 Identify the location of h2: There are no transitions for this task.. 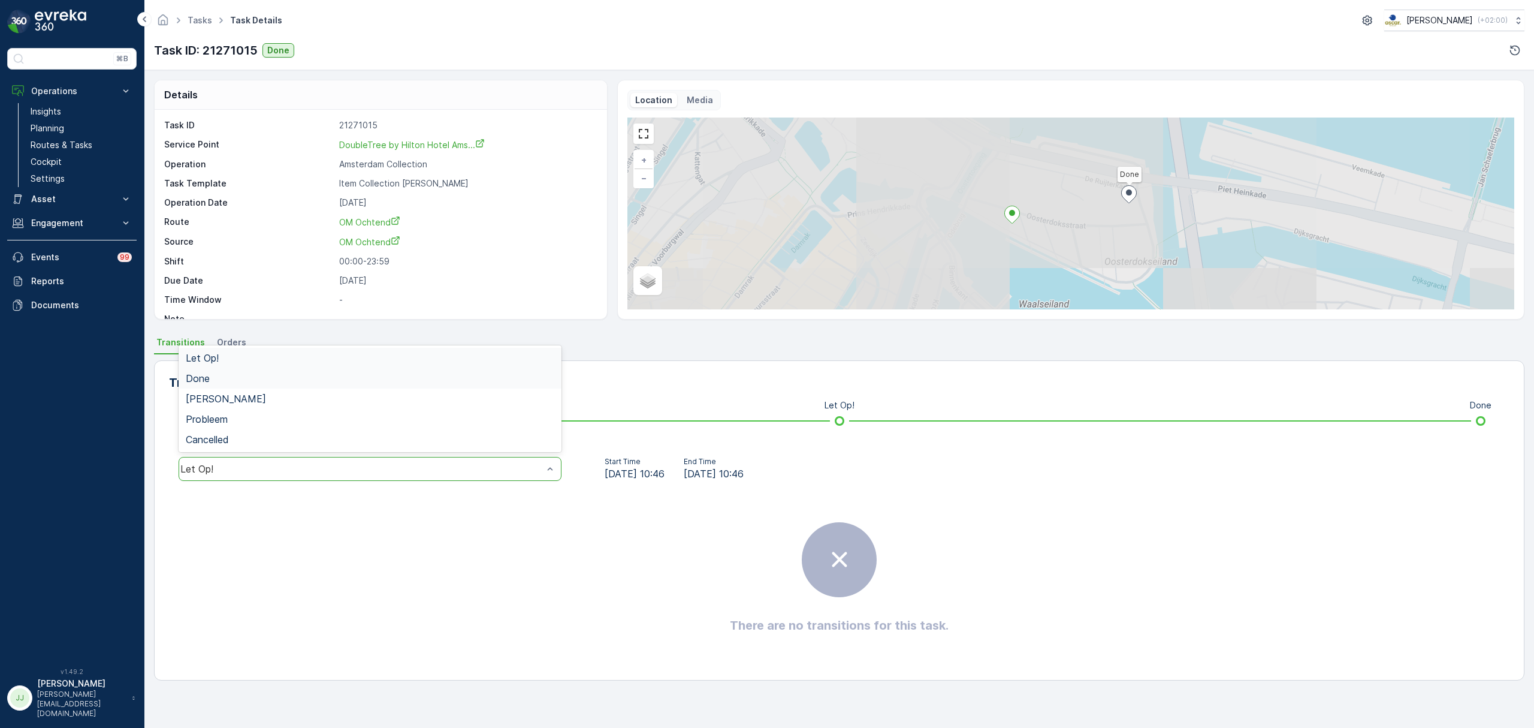
(839, 625).